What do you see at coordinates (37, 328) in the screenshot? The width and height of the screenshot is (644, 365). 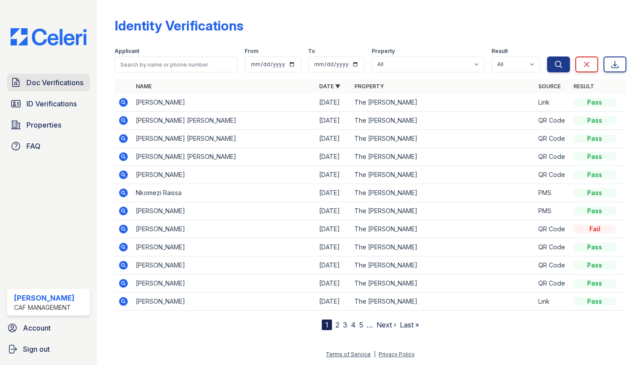 I see `span: Account` at bounding box center [37, 328].